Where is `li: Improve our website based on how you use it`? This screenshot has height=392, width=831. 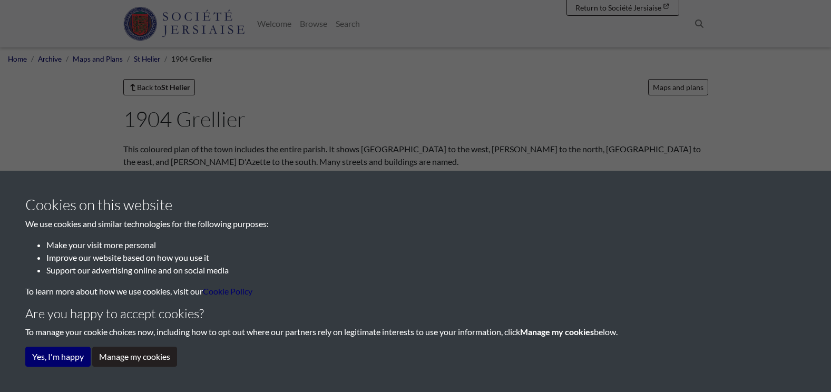 li: Improve our website based on how you use it is located at coordinates (426, 258).